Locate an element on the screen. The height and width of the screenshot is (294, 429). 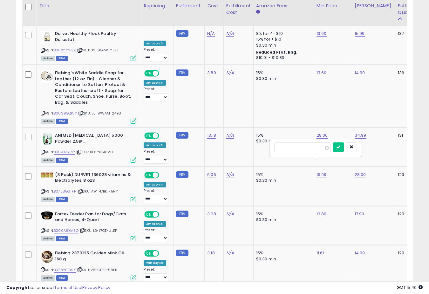
a: 3.28 is located at coordinates (212, 214).